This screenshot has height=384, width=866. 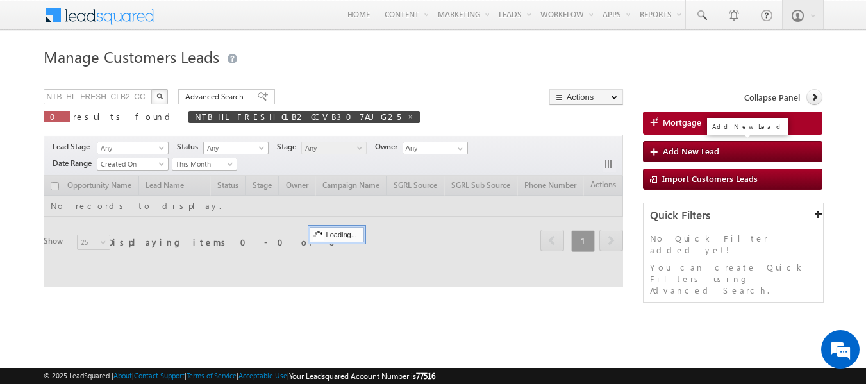 I want to click on span: Status, so click(x=190, y=147).